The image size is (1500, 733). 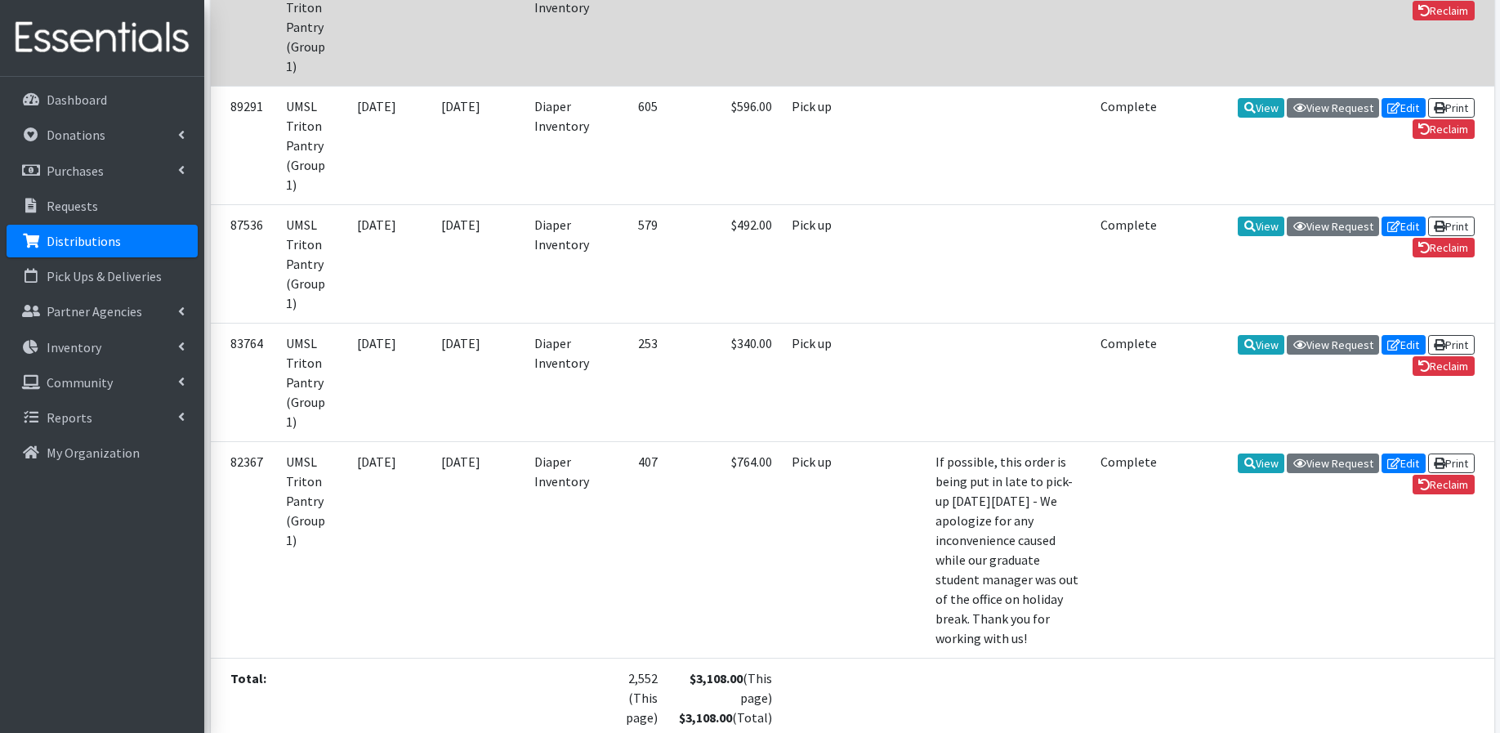 What do you see at coordinates (102, 100) in the screenshot?
I see `a: Dashboard` at bounding box center [102, 100].